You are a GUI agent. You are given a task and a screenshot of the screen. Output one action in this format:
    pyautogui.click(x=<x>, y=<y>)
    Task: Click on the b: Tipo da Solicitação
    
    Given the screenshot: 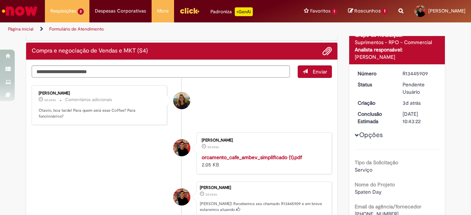 What is the action you would take?
    pyautogui.click(x=376, y=163)
    